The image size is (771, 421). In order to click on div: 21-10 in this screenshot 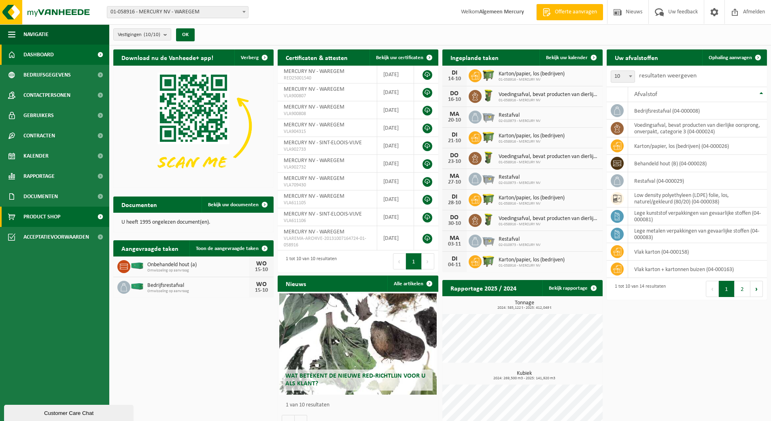, I will do `click(454, 141)`.